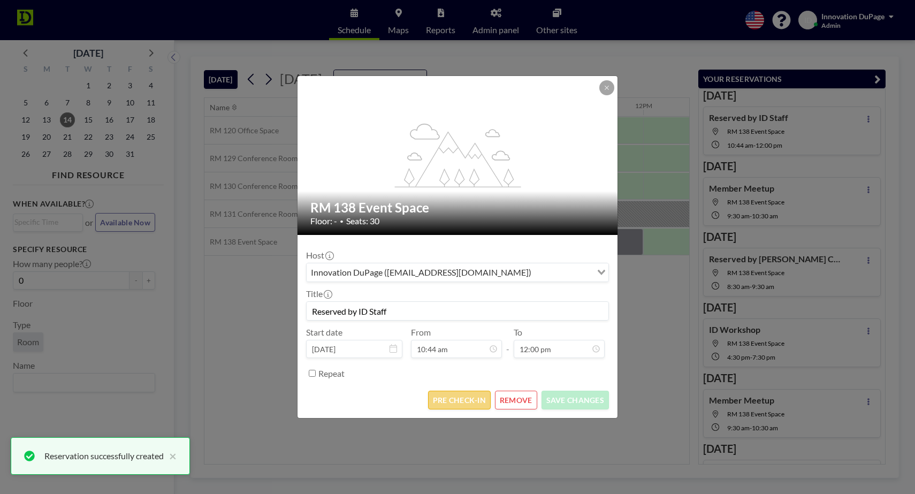 The image size is (915, 494). What do you see at coordinates (459, 400) in the screenshot?
I see `button: PRE CHECK-IN` at bounding box center [459, 400].